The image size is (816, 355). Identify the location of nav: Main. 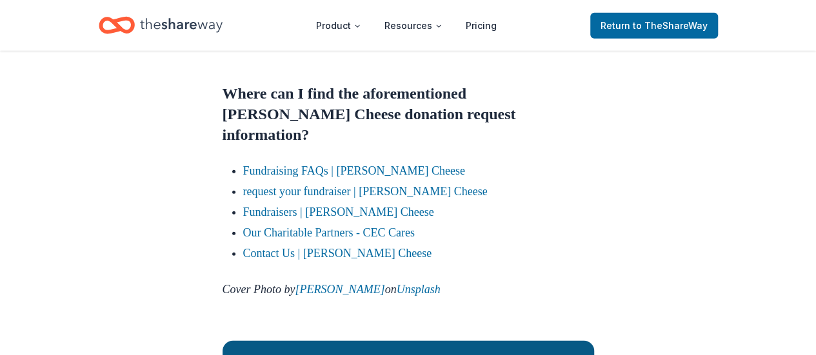
(406, 25).